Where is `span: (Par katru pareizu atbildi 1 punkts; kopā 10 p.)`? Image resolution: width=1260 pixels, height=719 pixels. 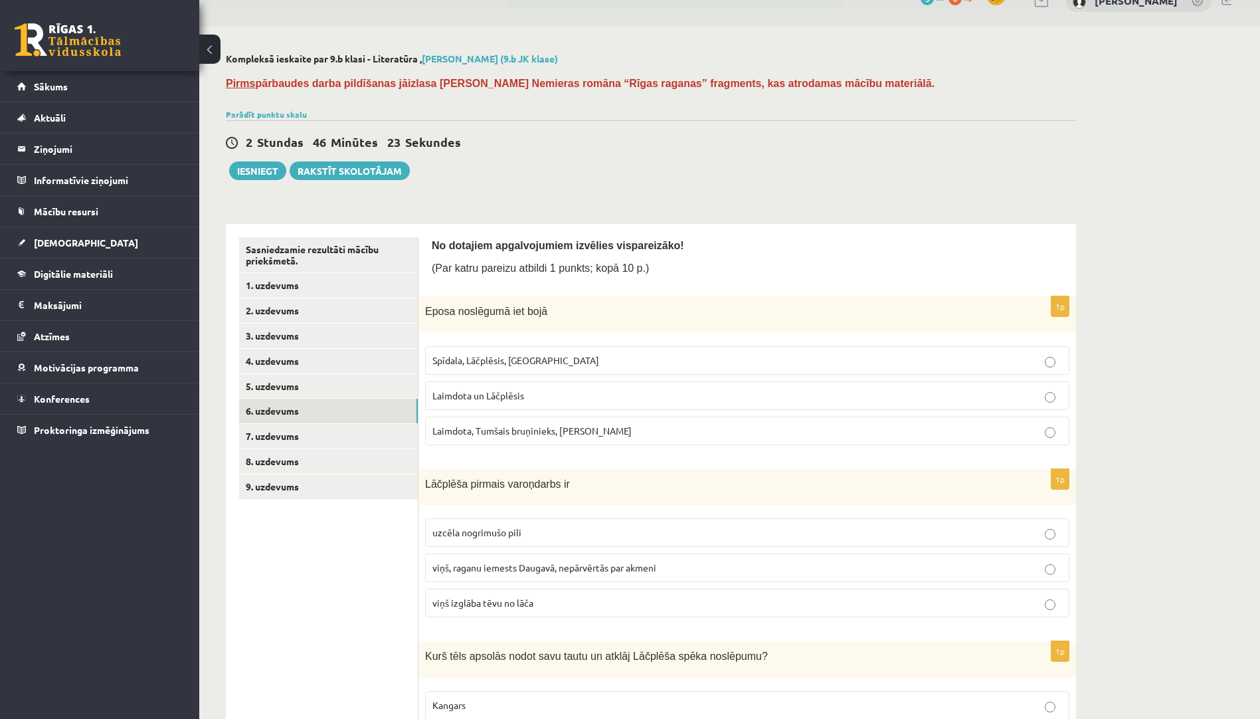 span: (Par katru pareizu atbildi 1 punkts; kopā 10 p.) is located at coordinates (540, 268).